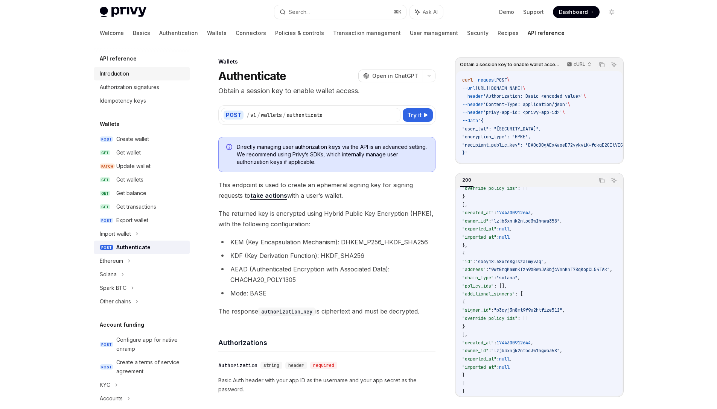 This screenshot has height=409, width=717. I want to click on span: 1744300912644, so click(513, 343).